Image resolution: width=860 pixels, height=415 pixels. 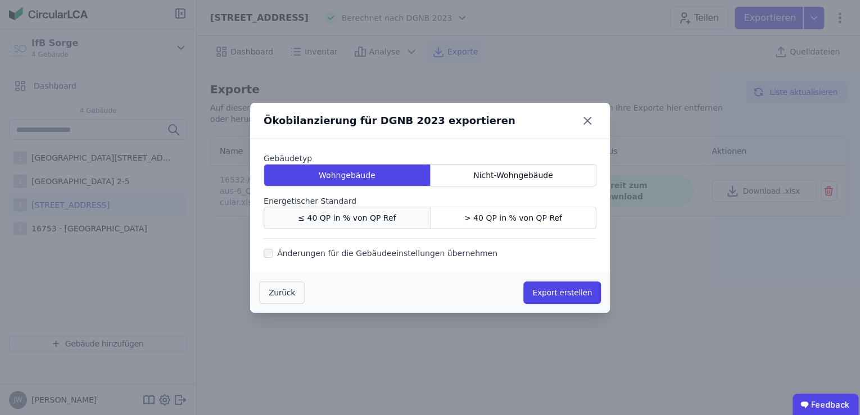 I want to click on label: Energetischer Standard, so click(x=430, y=201).